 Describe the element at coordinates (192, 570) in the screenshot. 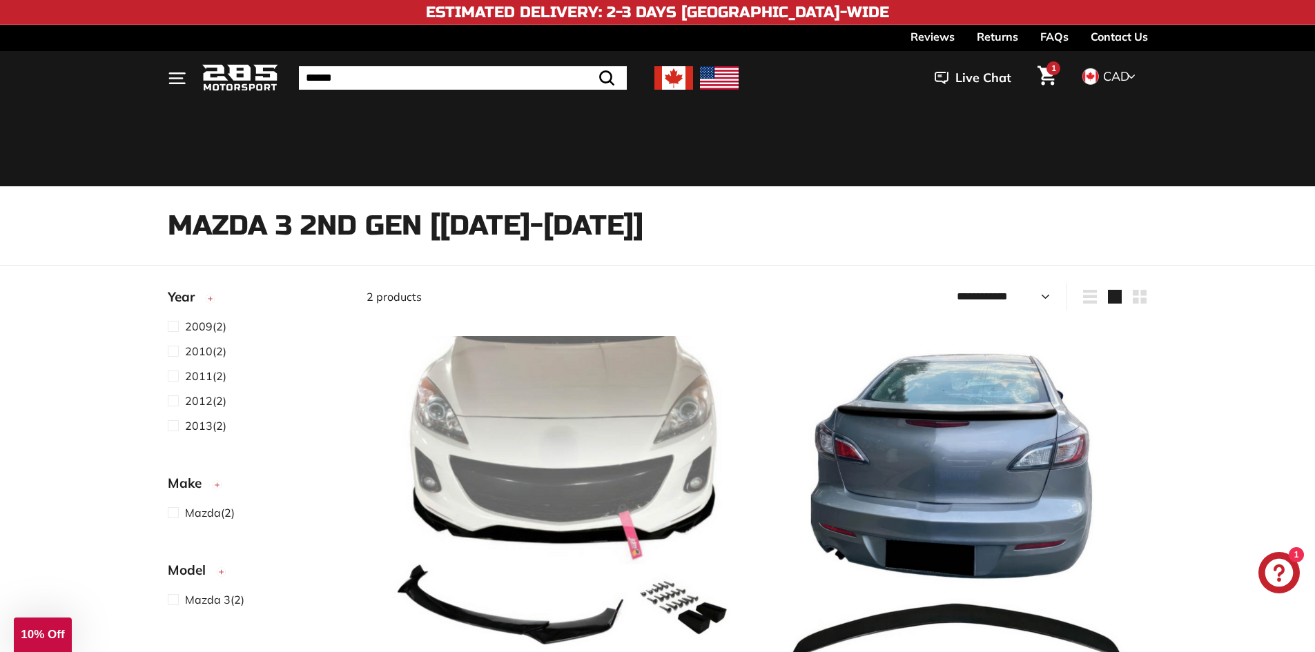

I see `span: Model` at that location.